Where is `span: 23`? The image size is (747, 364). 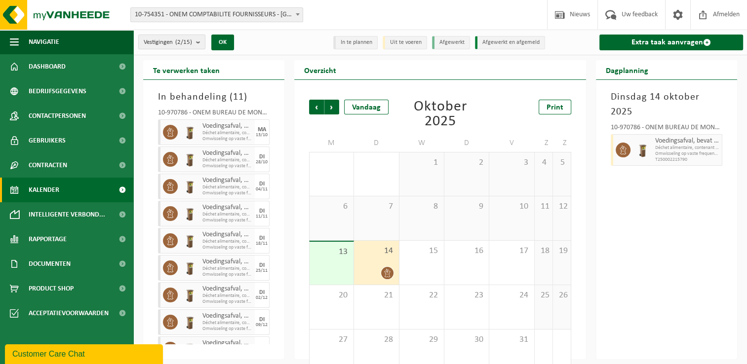 span: 23 is located at coordinates (466, 296).